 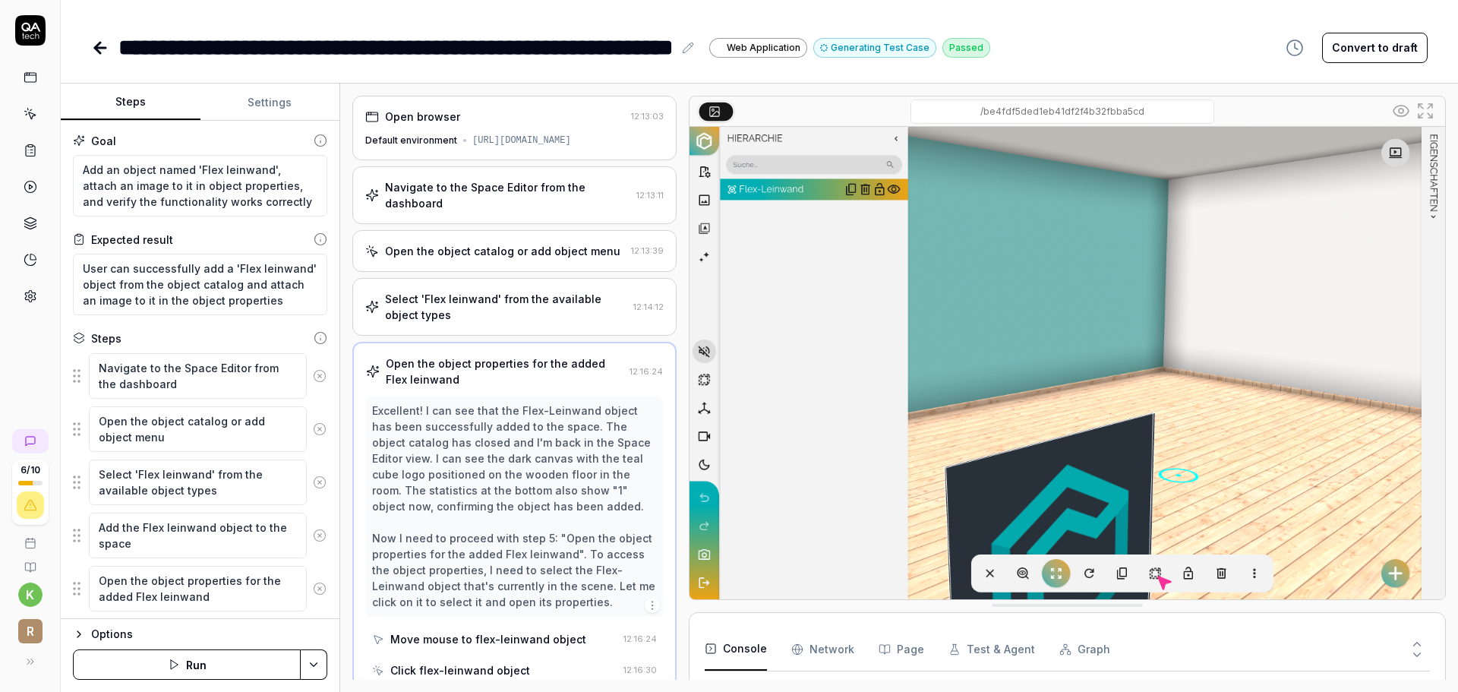 I want to click on button: Show all interative elements, so click(x=1401, y=111).